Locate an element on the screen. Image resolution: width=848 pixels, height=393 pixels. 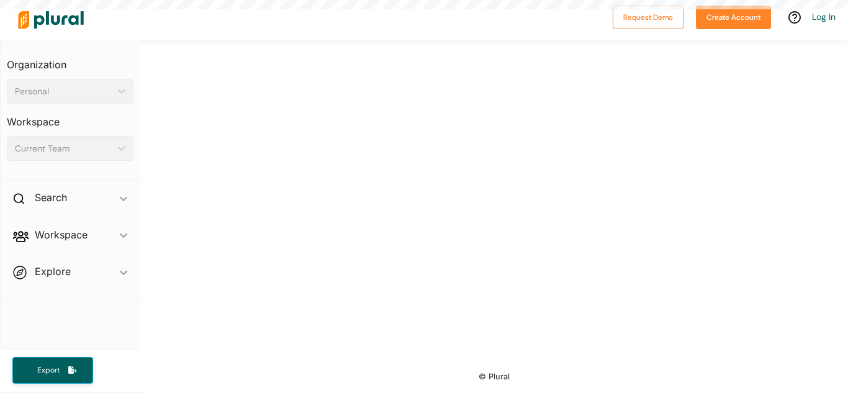
small: © Plural is located at coordinates (494, 376).